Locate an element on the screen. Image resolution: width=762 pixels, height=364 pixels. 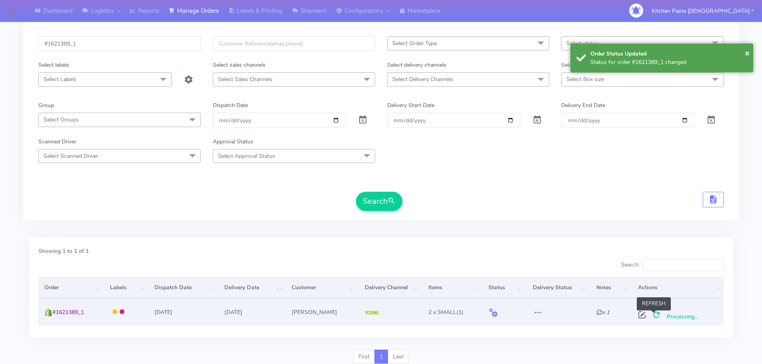
span: Select Labels is located at coordinates (60, 79).